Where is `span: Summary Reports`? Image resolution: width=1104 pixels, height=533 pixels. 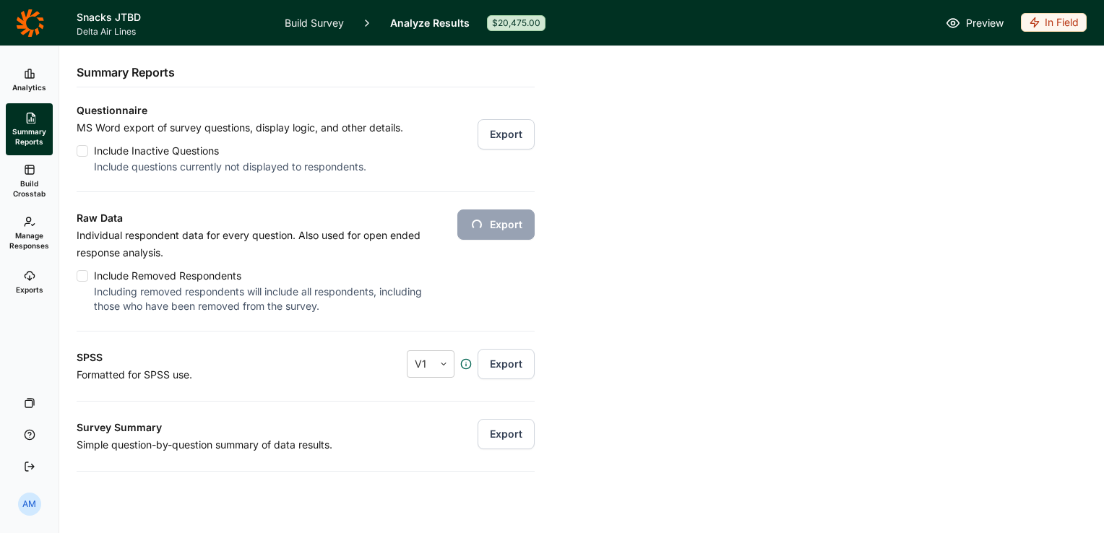
span: Summary Reports is located at coordinates (29, 137).